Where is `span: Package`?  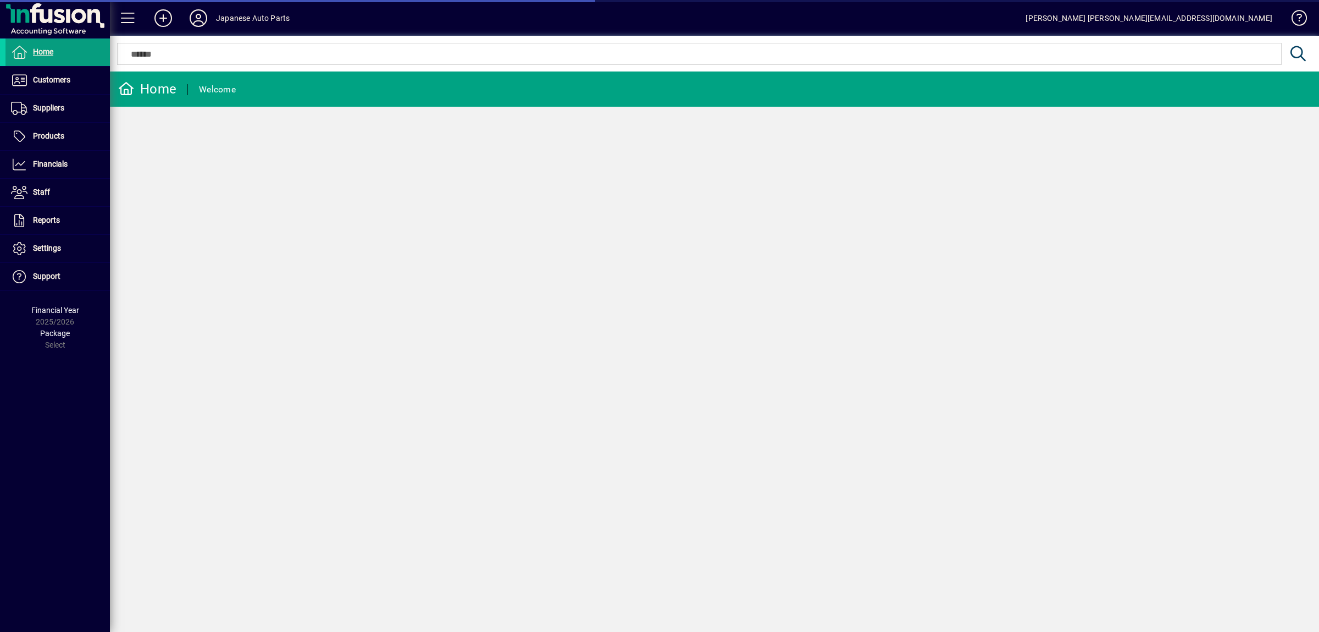 span: Package is located at coordinates (55, 333).